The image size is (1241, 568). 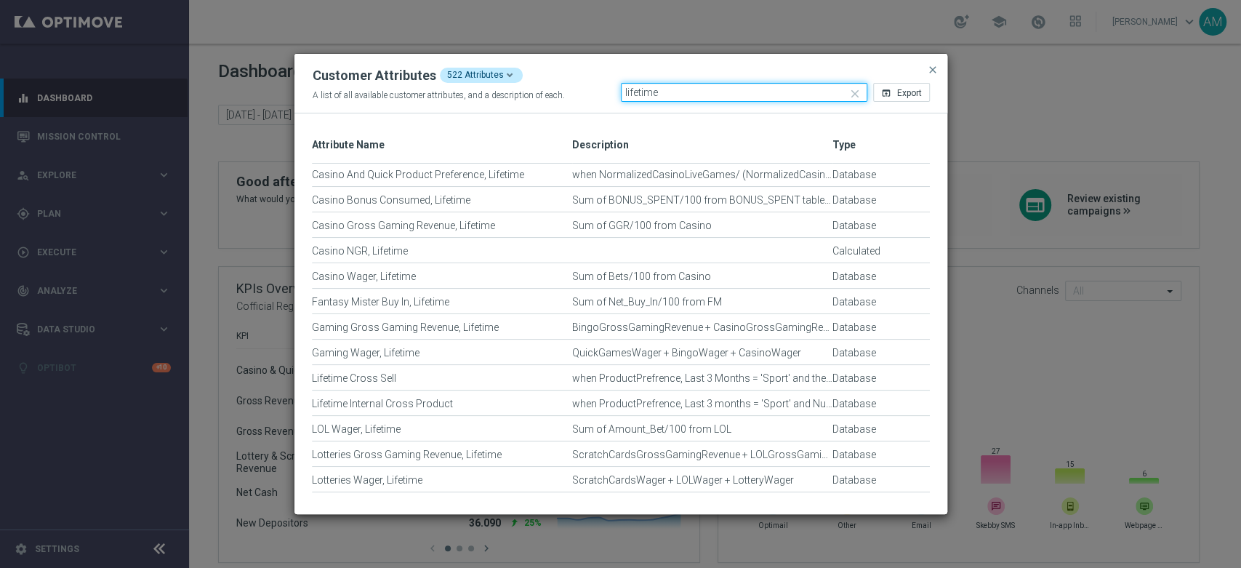 I want to click on div: Sum of Amount_Bet/100 from LOL, so click(x=702, y=435).